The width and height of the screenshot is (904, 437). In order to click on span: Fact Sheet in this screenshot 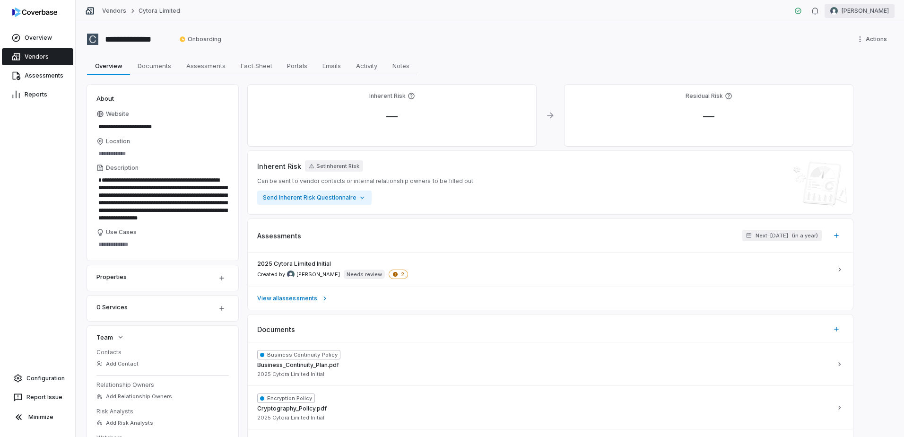, I will do `click(256, 66)`.